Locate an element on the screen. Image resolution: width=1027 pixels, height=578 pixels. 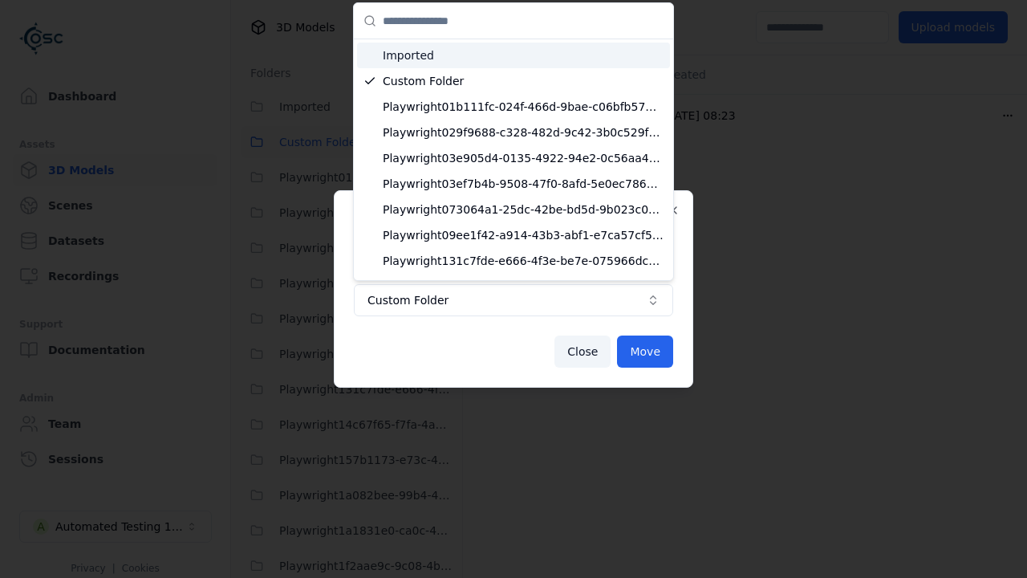
span: Imported is located at coordinates (523, 55).